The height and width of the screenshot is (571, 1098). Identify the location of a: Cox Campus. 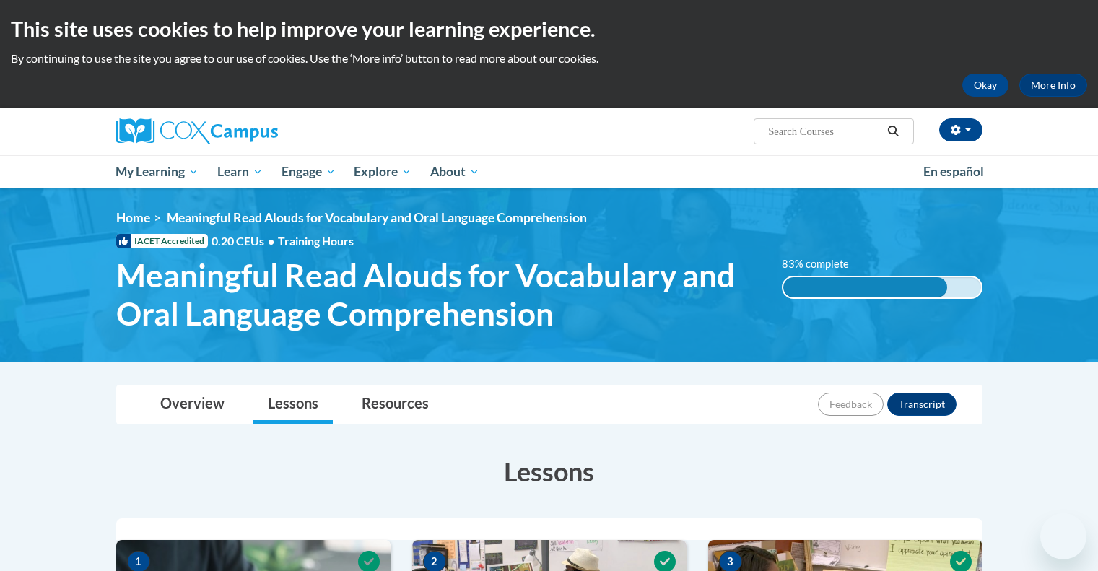
(253, 131).